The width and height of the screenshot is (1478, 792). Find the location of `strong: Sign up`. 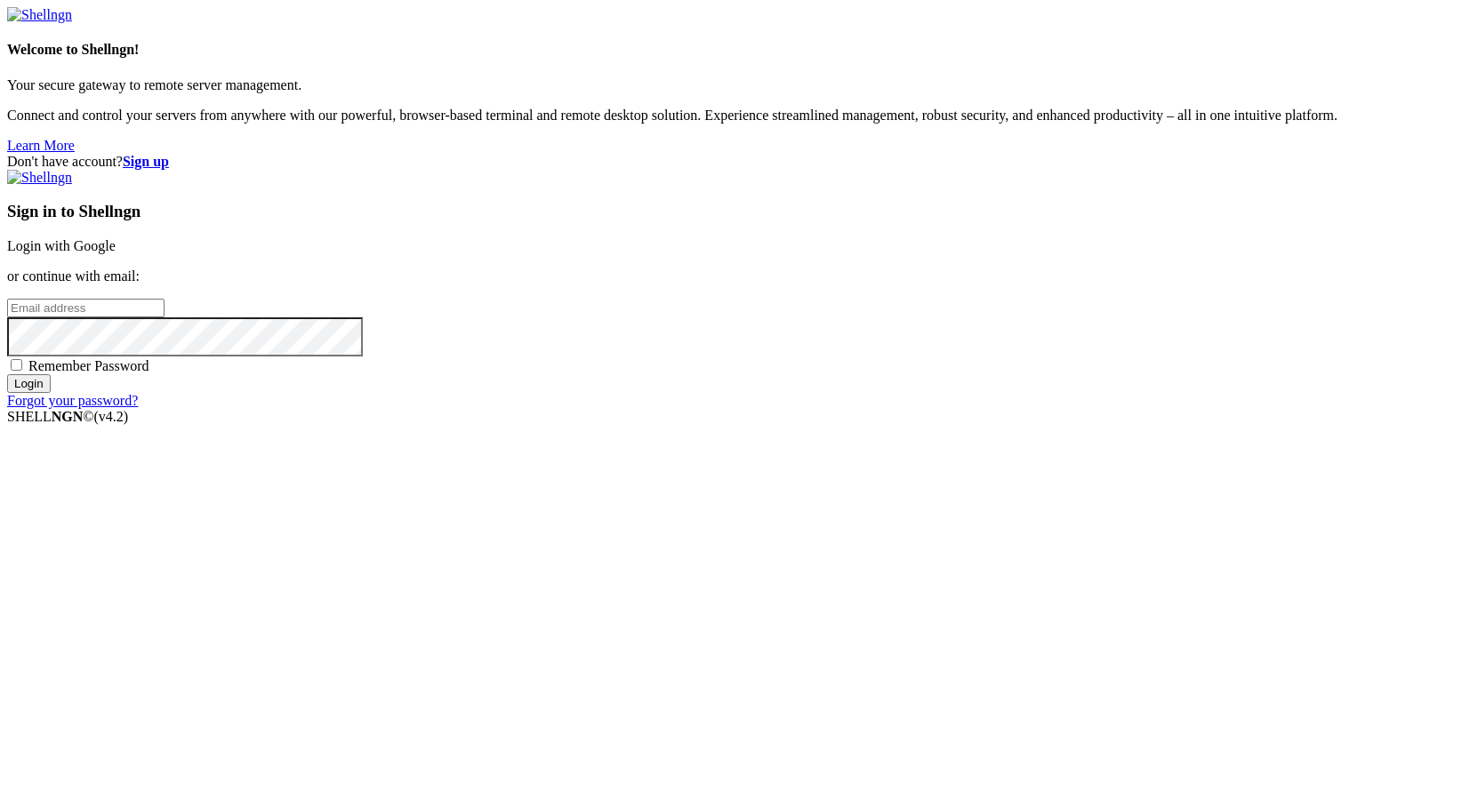

strong: Sign up is located at coordinates (146, 161).